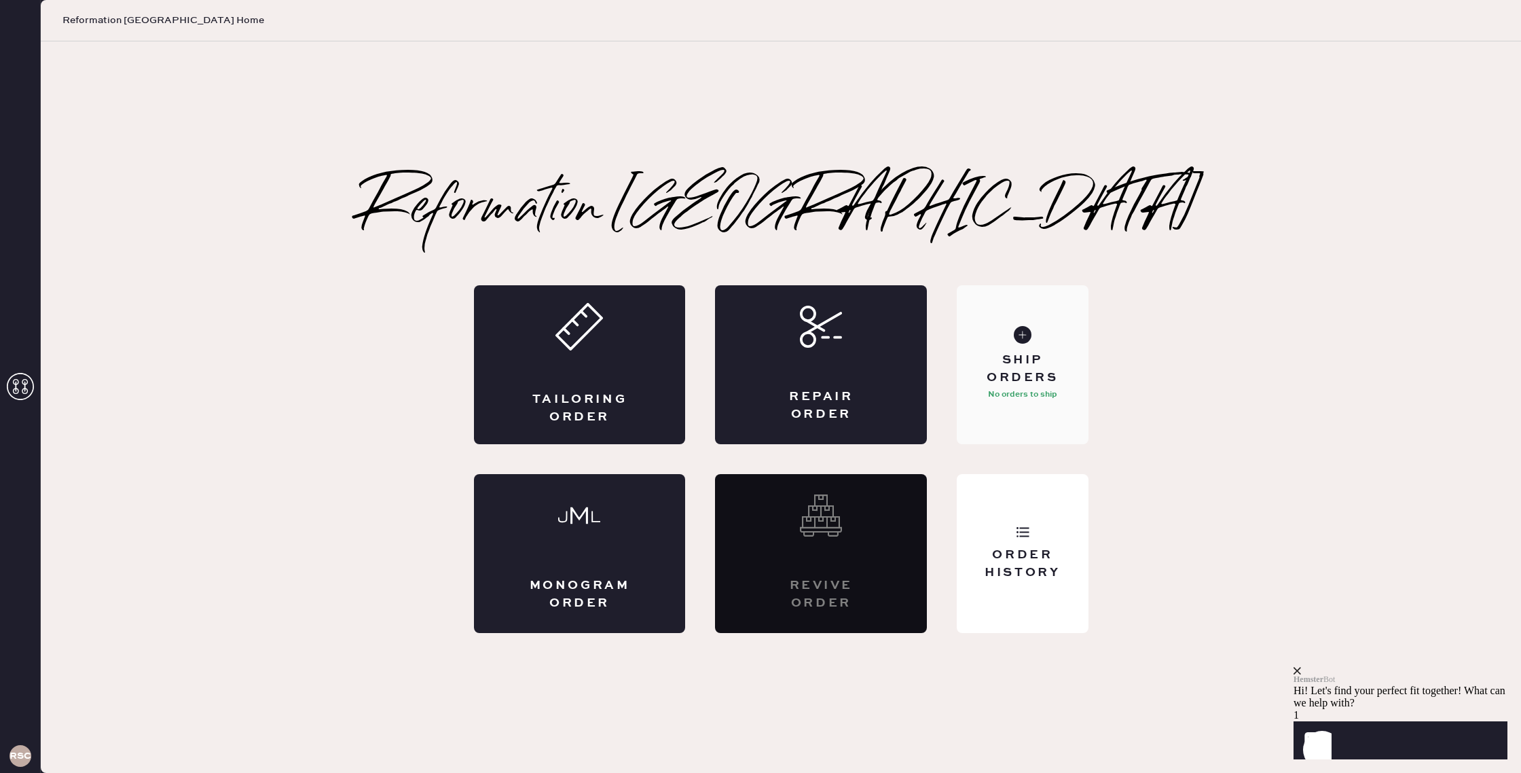 This screenshot has height=773, width=1521. I want to click on p: No orders to ship, so click(1022, 394).